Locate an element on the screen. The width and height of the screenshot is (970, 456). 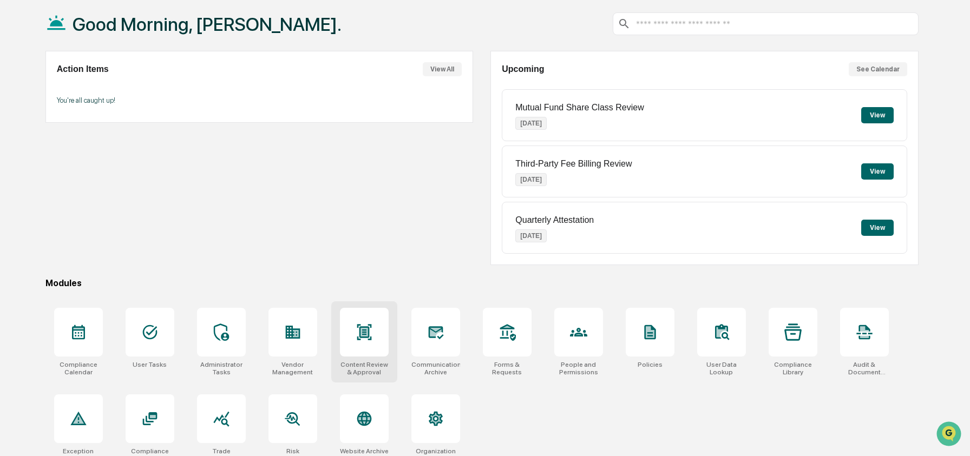
img: f2157a4c-a0d3-4daa-907e-bb6f0de503a5-1751232295721 is located at coordinates (14, 14).